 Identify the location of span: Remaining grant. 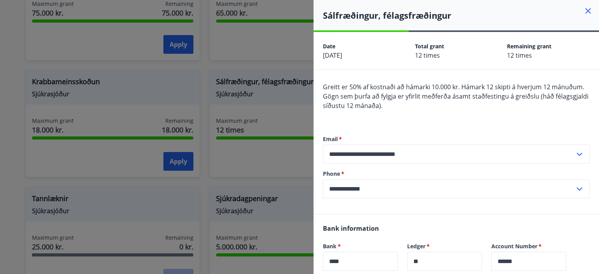
(529, 46).